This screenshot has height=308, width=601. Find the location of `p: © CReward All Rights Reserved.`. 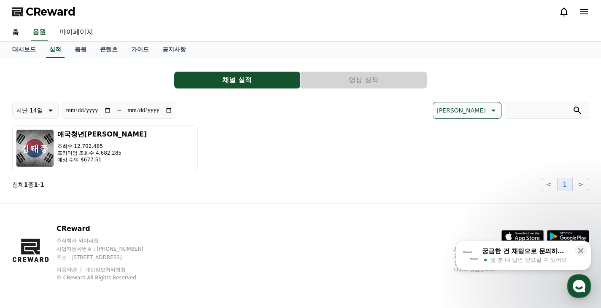

p: © CReward All Rights Reserved. is located at coordinates (108, 278).